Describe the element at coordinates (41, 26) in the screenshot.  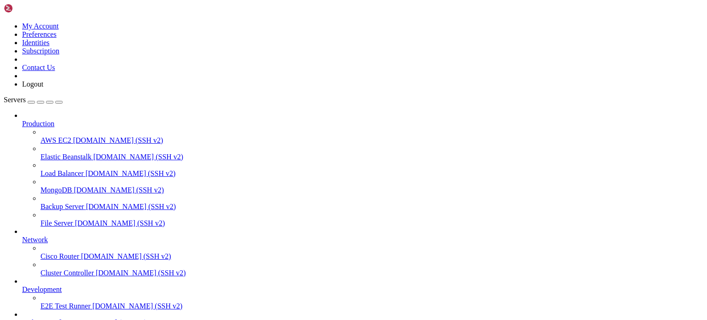
I see `a: My Account` at that location.